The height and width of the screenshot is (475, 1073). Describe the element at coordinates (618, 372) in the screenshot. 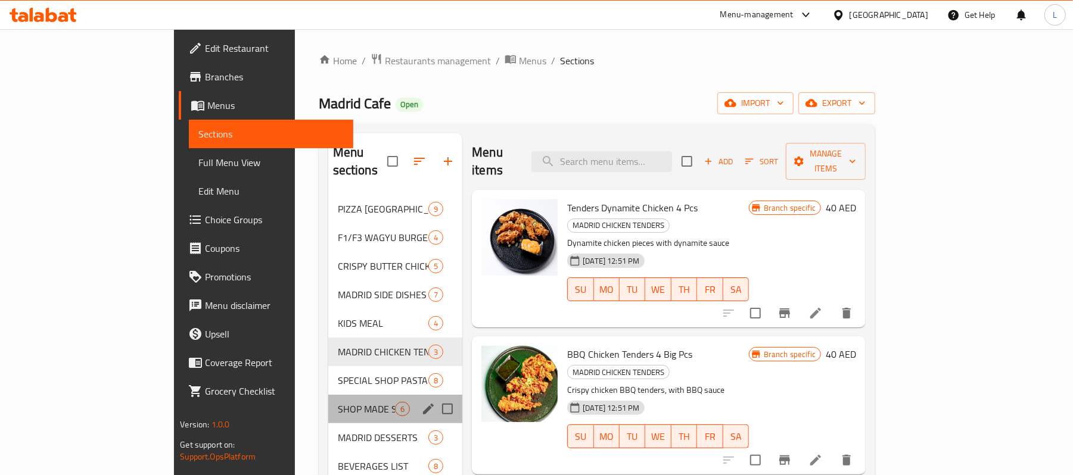

I see `span: MADRID CHICKEN TENDERS` at that location.